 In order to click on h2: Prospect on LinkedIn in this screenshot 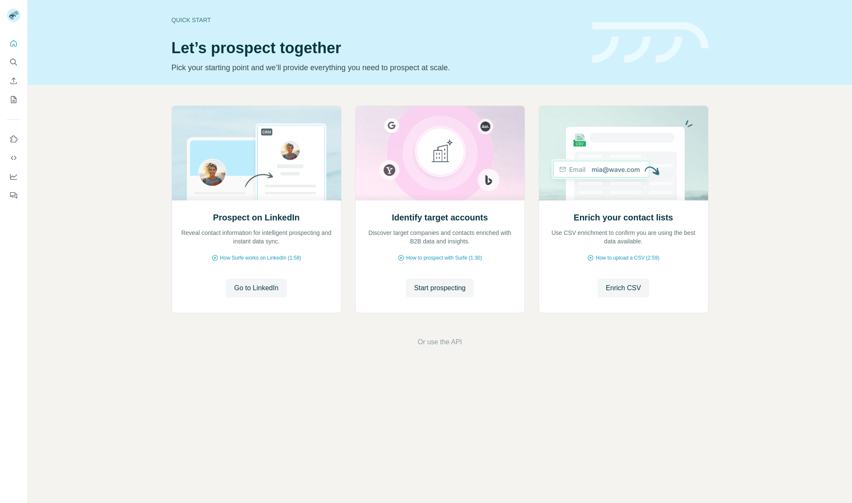, I will do `click(256, 218)`.